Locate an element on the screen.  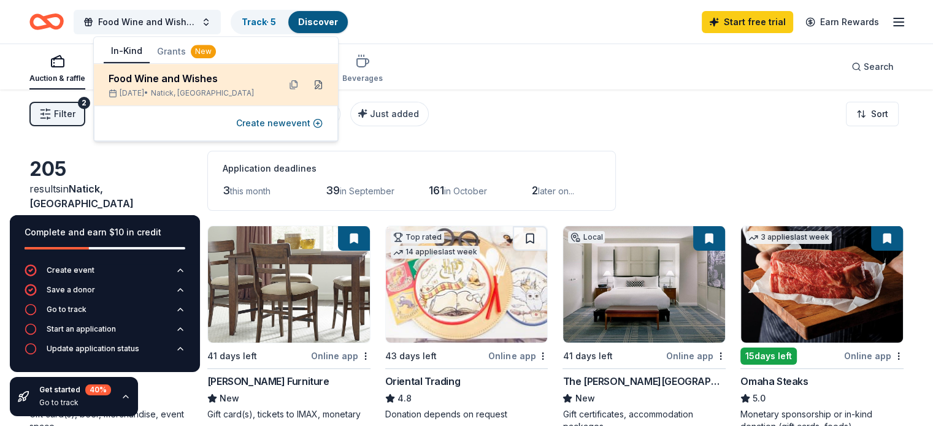
div: 43 days left is located at coordinates (411, 356).